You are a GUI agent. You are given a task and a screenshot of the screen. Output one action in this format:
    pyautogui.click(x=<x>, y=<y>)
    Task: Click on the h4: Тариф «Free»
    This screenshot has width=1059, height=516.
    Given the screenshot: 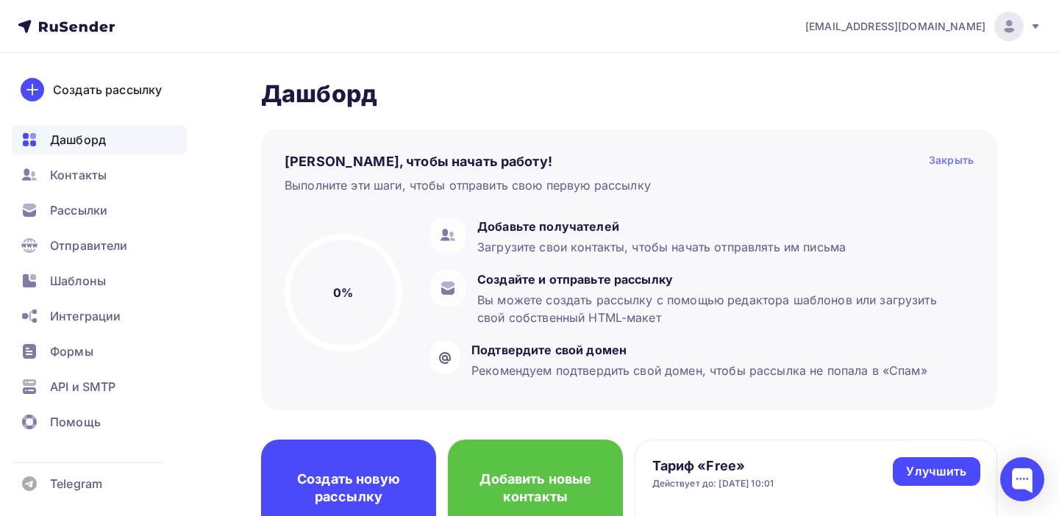 What is the action you would take?
    pyautogui.click(x=713, y=466)
    